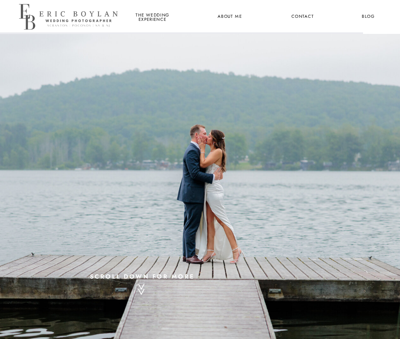 The height and width of the screenshot is (339, 400). Describe the element at coordinates (152, 17) in the screenshot. I see `nav: the wedding experience` at that location.